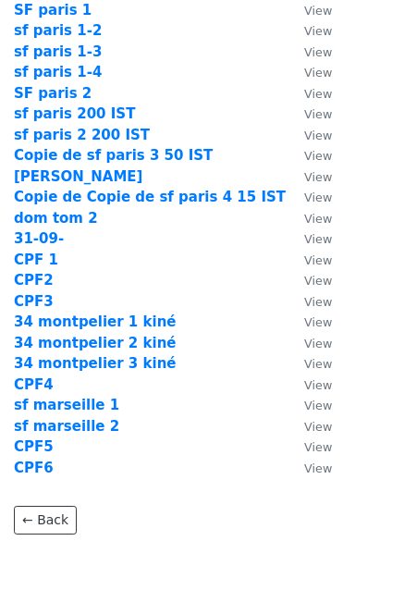  Describe the element at coordinates (33, 468) in the screenshot. I see `strong: CPF6` at that location.